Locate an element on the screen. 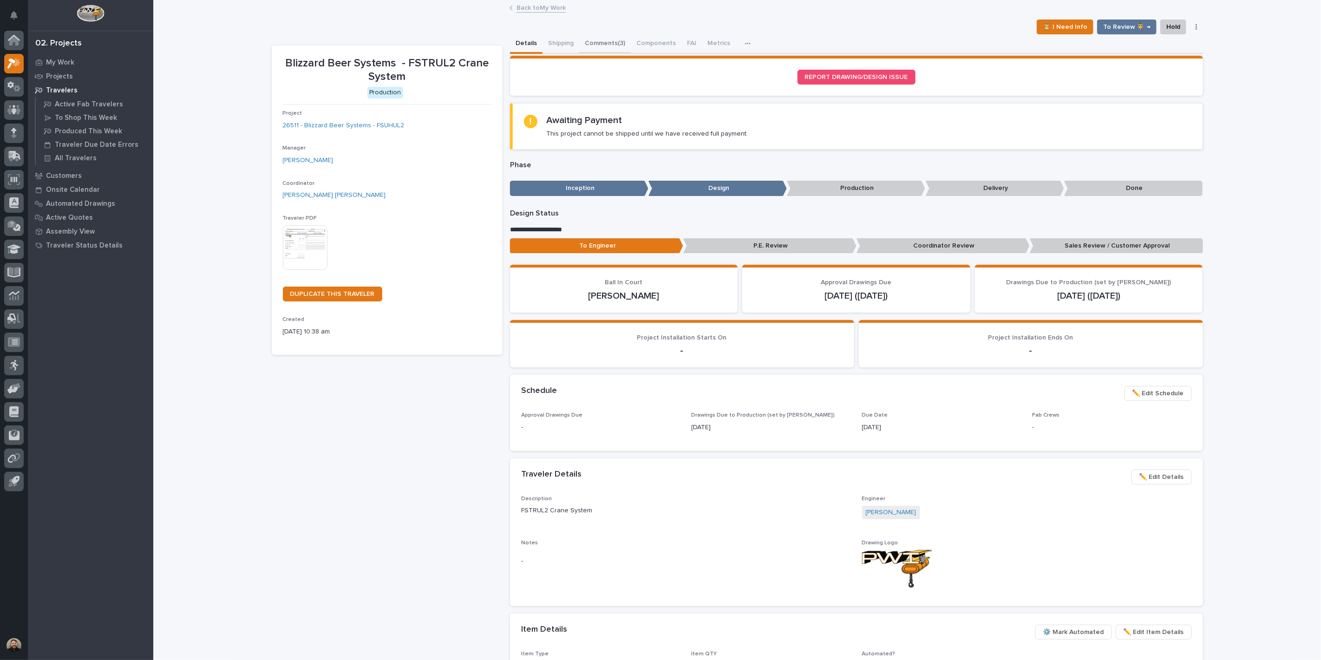 This screenshot has width=1321, height=660. p: This project cannot be shipped until we have received full payment. is located at coordinates (648, 134).